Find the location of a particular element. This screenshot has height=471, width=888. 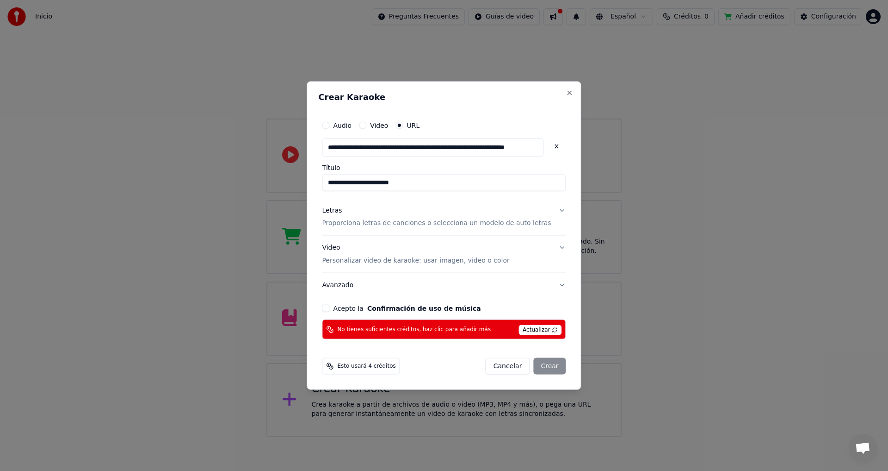

span: Esto usará 4 créditos is located at coordinates (366, 366).